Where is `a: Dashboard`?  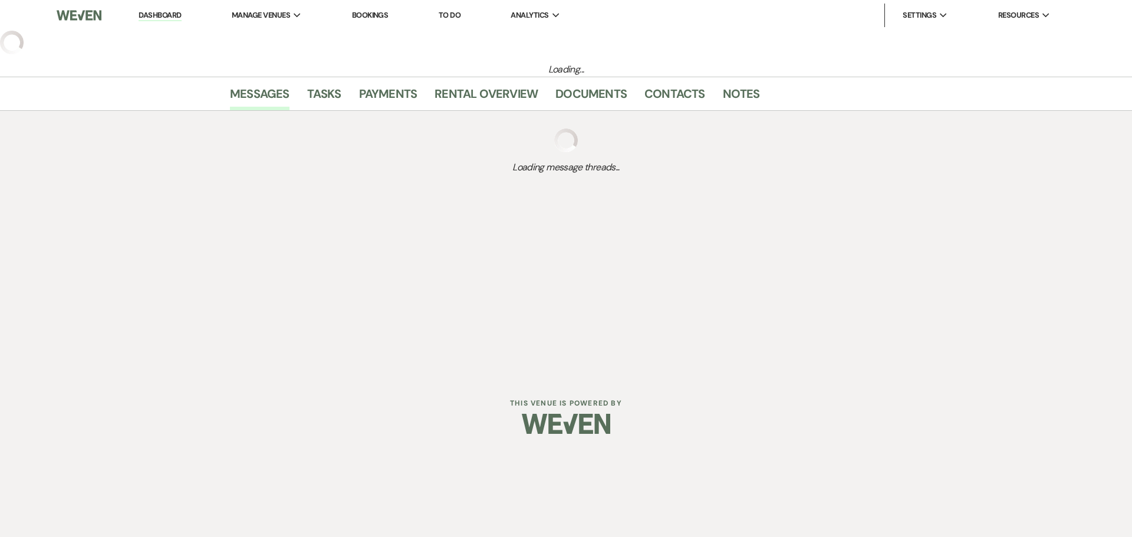
a: Dashboard is located at coordinates (160, 15).